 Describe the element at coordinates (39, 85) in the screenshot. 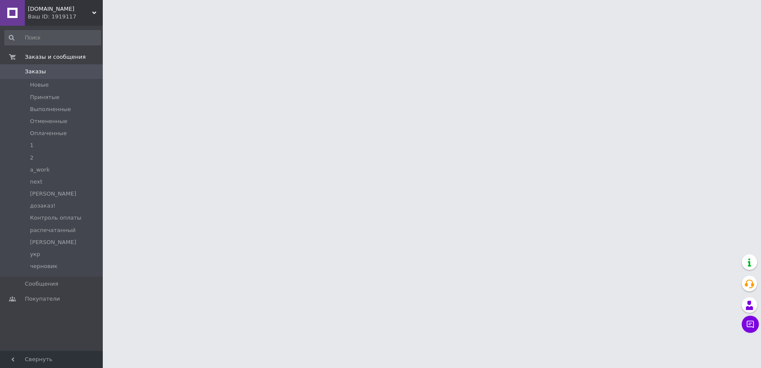

I see `span: Новые` at that location.